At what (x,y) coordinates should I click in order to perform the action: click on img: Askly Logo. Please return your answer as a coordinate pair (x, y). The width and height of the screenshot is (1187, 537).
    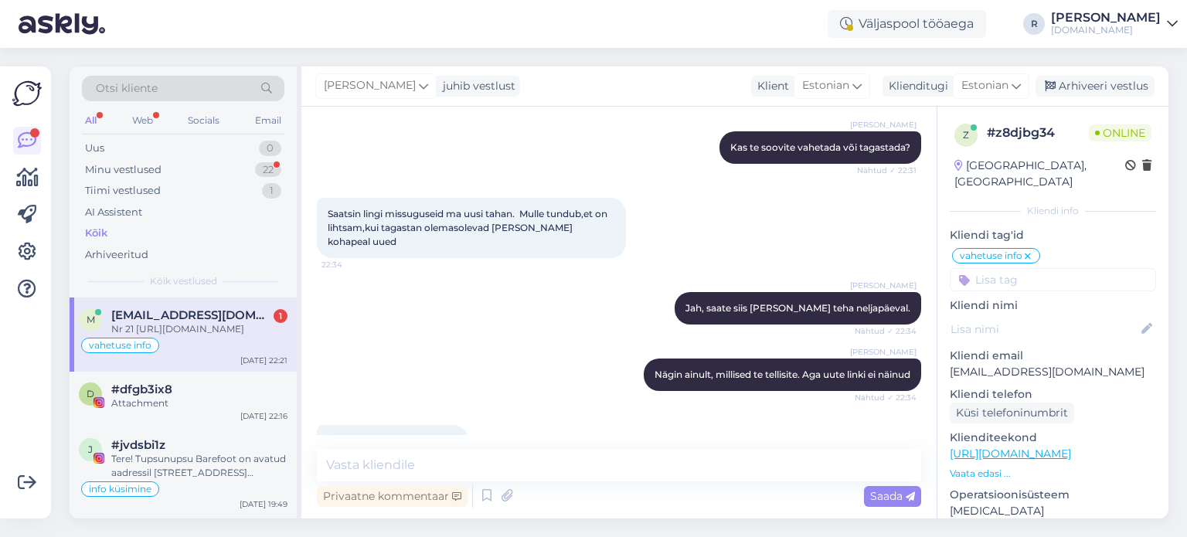
    Looking at the image, I should click on (27, 94).